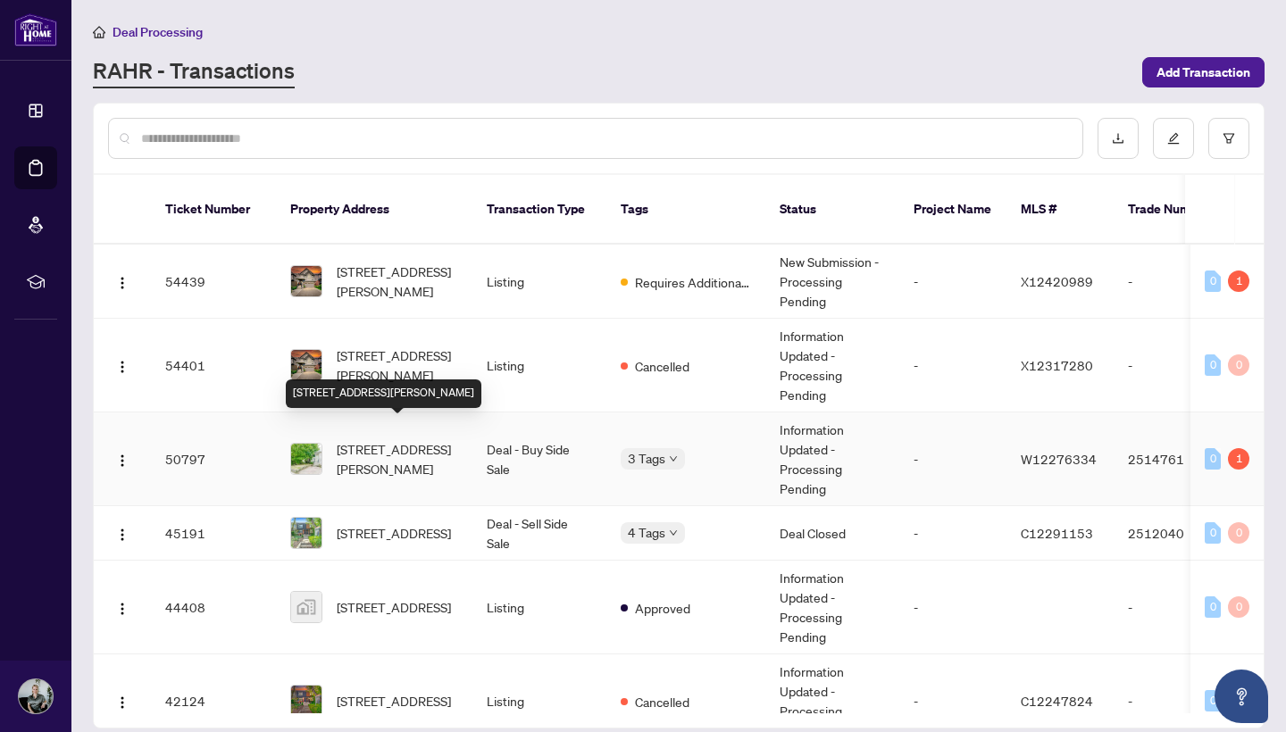 This screenshot has width=1286, height=732. Describe the element at coordinates (1118, 138) in the screenshot. I see `button: download` at that location.